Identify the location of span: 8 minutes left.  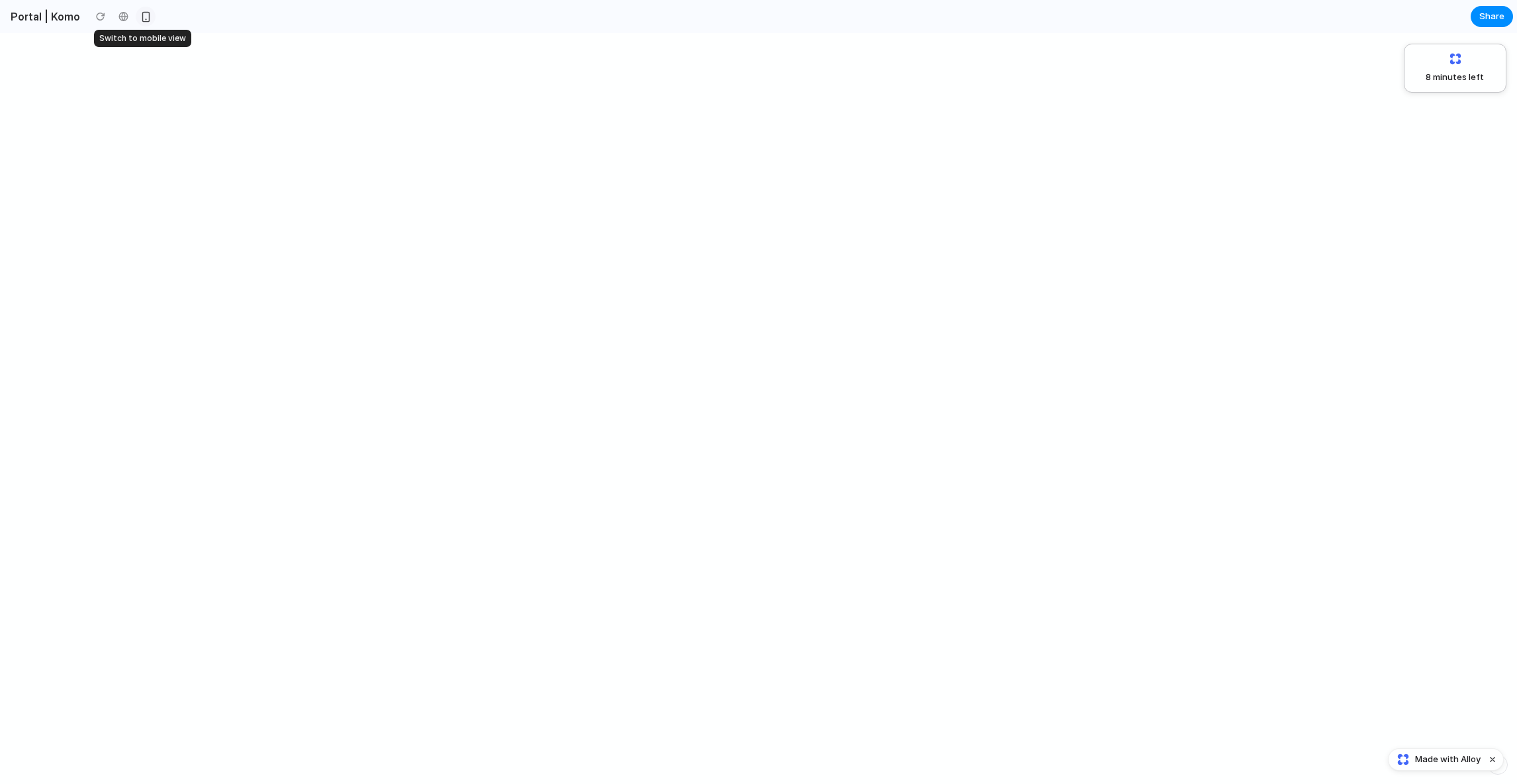
(1450, 78).